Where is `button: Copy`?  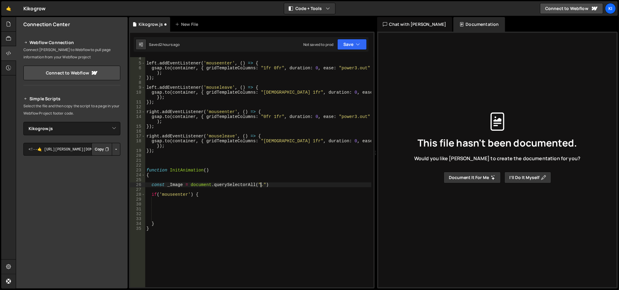 button: Copy is located at coordinates (102, 149).